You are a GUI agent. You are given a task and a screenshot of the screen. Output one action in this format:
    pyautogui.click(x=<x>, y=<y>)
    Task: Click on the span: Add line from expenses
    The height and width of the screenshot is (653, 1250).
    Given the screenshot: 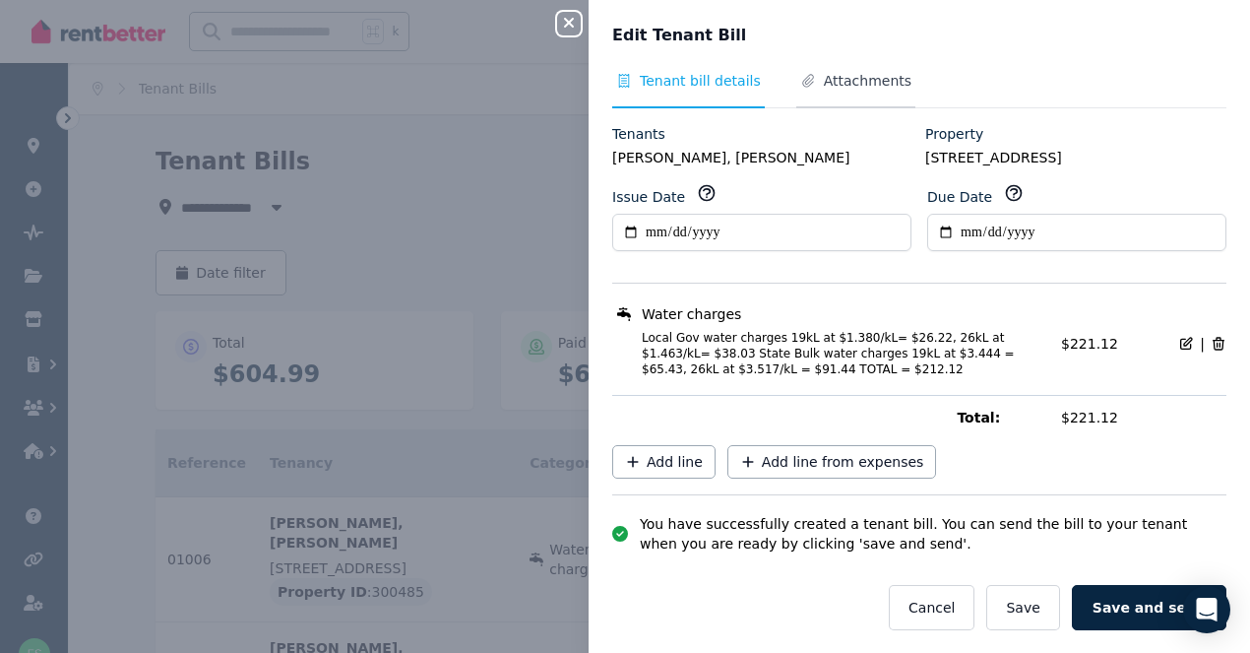 What is the action you would take?
    pyautogui.click(x=842, y=462)
    